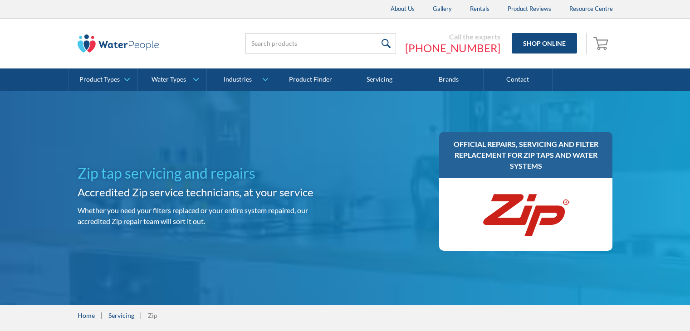 The image size is (690, 331). What do you see at coordinates (526, 155) in the screenshot?
I see `h3: Official repairs, servicing and filter replacement for Zip taps and water systems` at bounding box center [526, 155].